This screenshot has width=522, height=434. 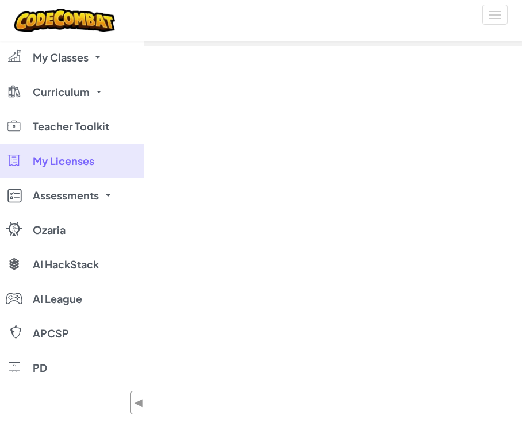 I want to click on span: My Classes, so click(x=60, y=58).